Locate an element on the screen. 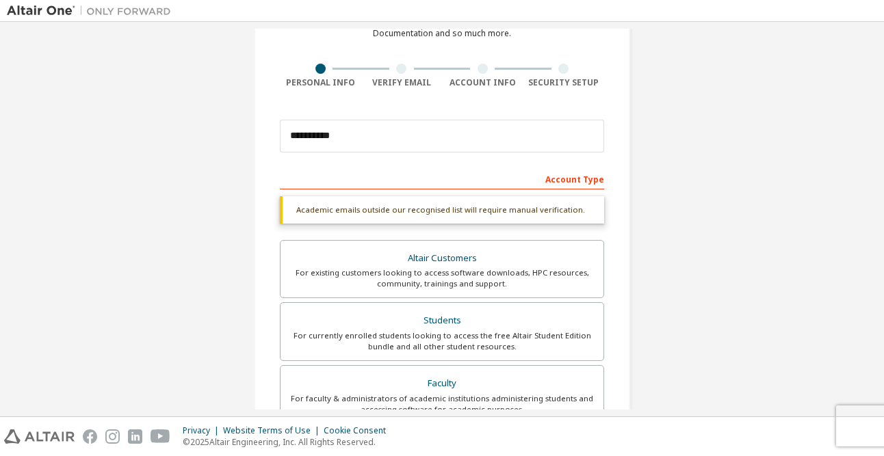 The height and width of the screenshot is (456, 884). div: Verify Email is located at coordinates (402, 83).